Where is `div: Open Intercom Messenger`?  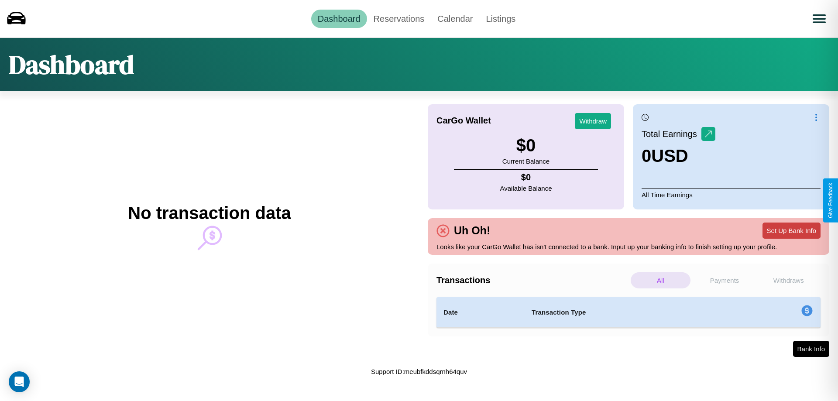 div: Open Intercom Messenger is located at coordinates (19, 382).